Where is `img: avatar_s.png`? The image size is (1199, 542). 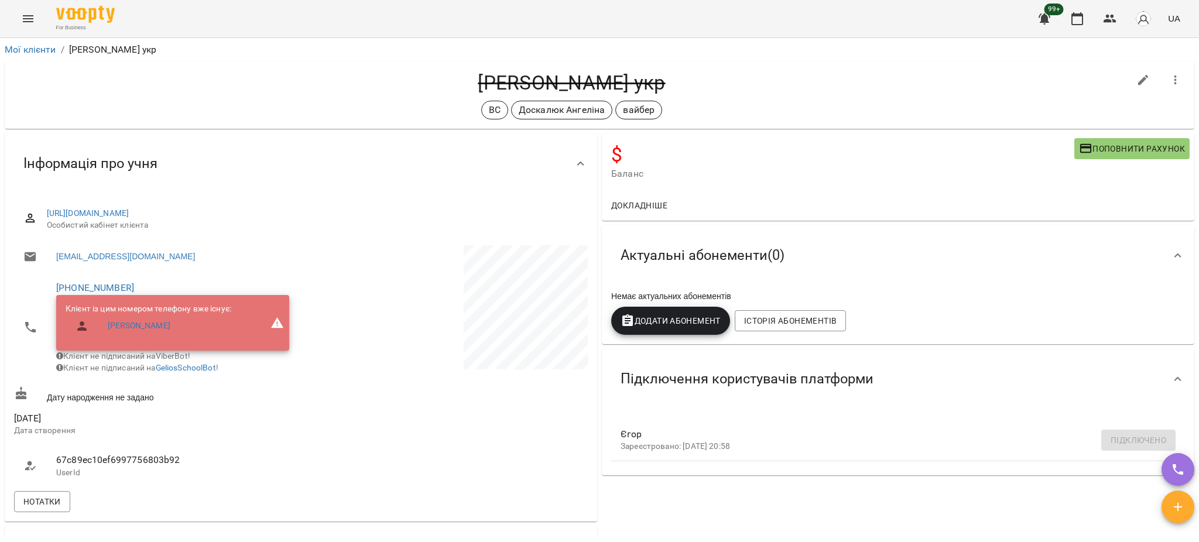
img: avatar_s.png is located at coordinates (1144, 19).